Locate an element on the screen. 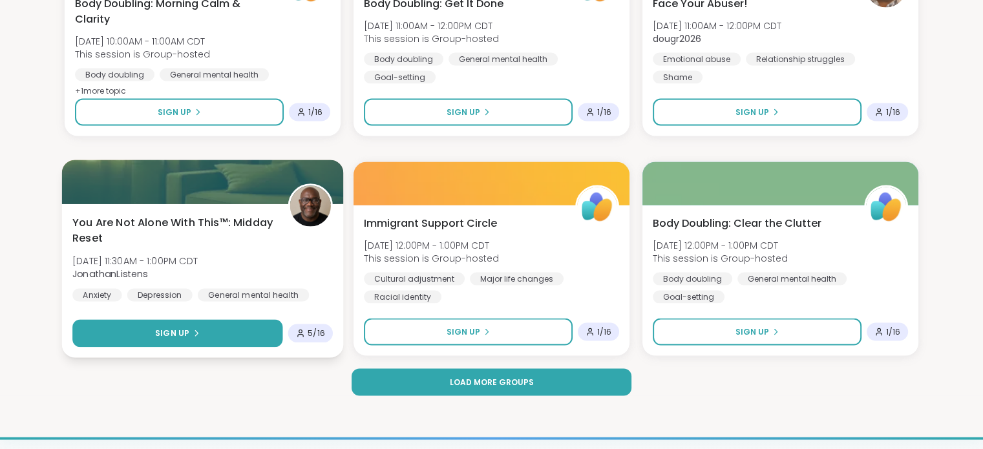  div: Racial identity is located at coordinates (403, 297).